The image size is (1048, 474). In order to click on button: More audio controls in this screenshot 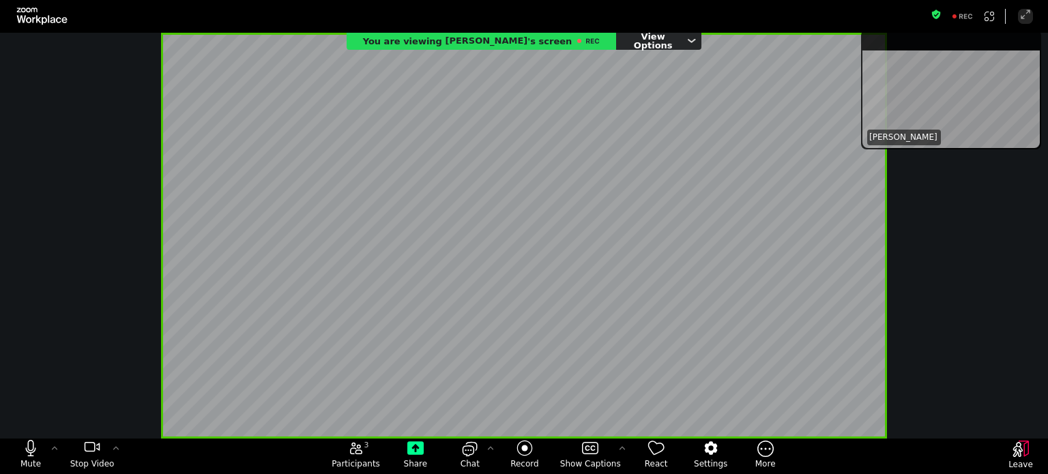, I will do `click(55, 449)`.